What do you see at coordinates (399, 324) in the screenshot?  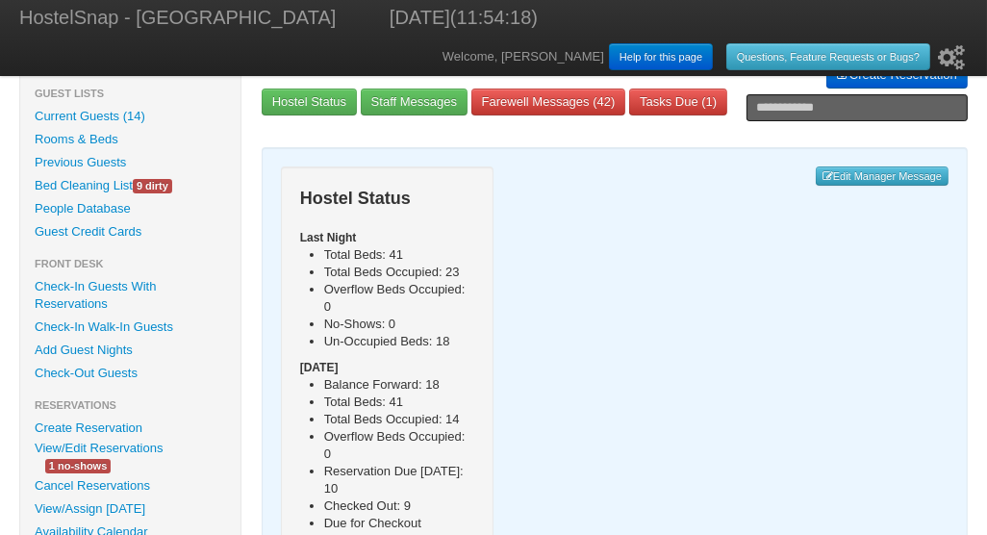 I see `li: No-Shows: 0` at bounding box center [399, 324].